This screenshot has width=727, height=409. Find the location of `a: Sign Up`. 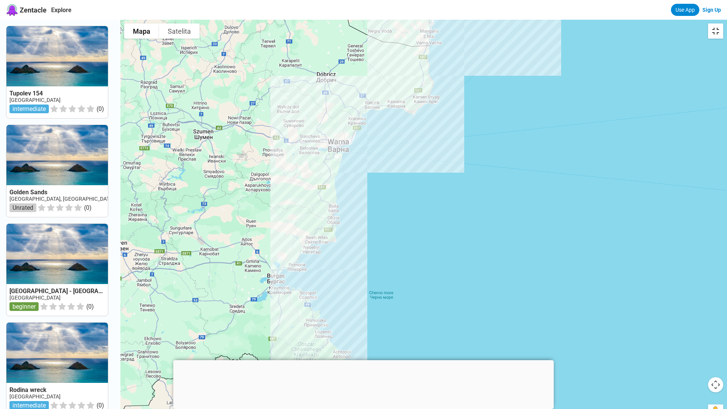

a: Sign Up is located at coordinates (712, 10).